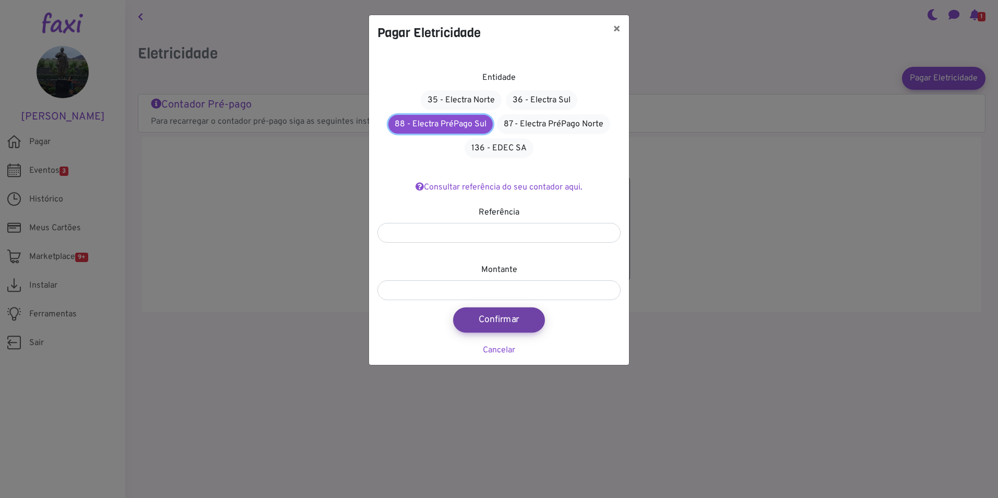 This screenshot has height=498, width=998. Describe the element at coordinates (499, 187) in the screenshot. I see `a: Consultar referência do seu contador aqui.` at that location.